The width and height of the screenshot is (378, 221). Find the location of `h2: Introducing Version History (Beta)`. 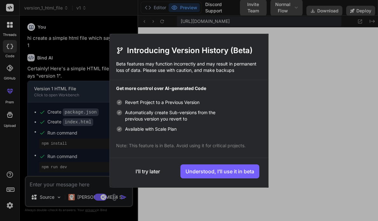

h2: Introducing Version History (Beta) is located at coordinates (189, 51).